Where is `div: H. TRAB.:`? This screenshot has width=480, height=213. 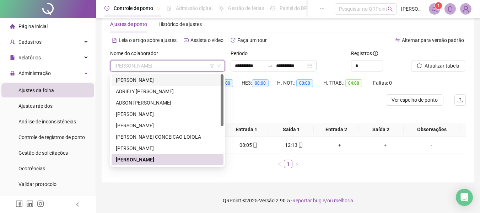
div: H. TRAB.: is located at coordinates (348, 83).